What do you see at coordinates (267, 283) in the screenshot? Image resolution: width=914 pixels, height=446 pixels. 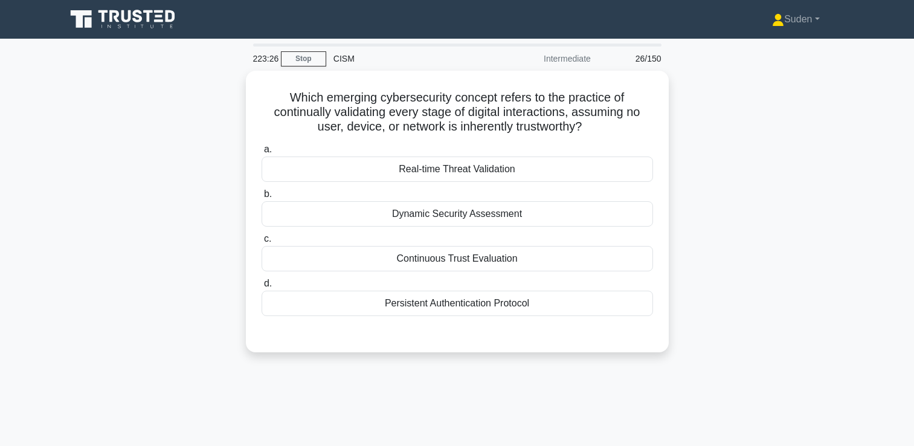 I see `span: d.` at bounding box center [267, 283].